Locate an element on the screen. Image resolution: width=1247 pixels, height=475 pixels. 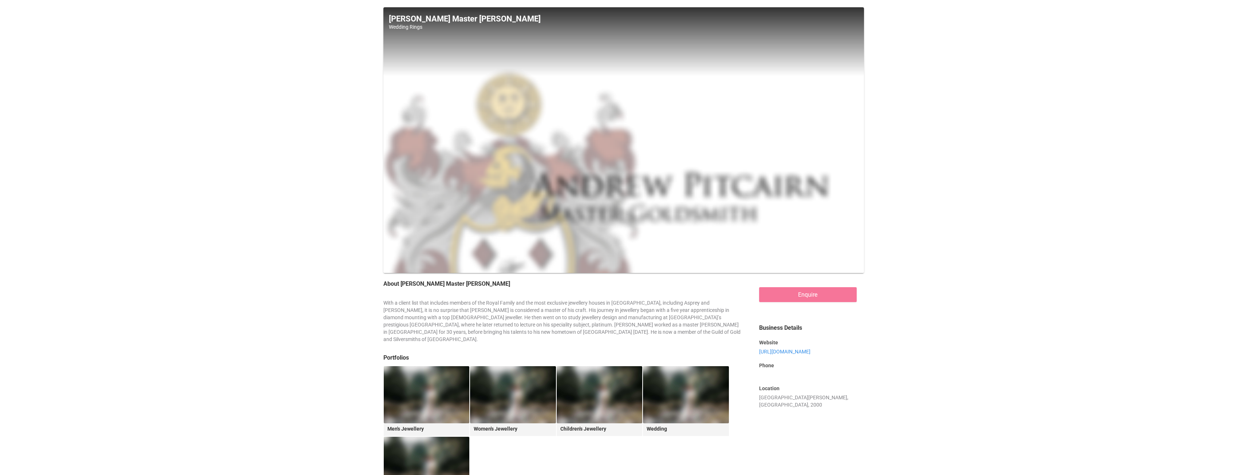
div: With a client list that includes members of the Royal Family and the most exclusive jewellery hou... is located at coordinates (562, 321).